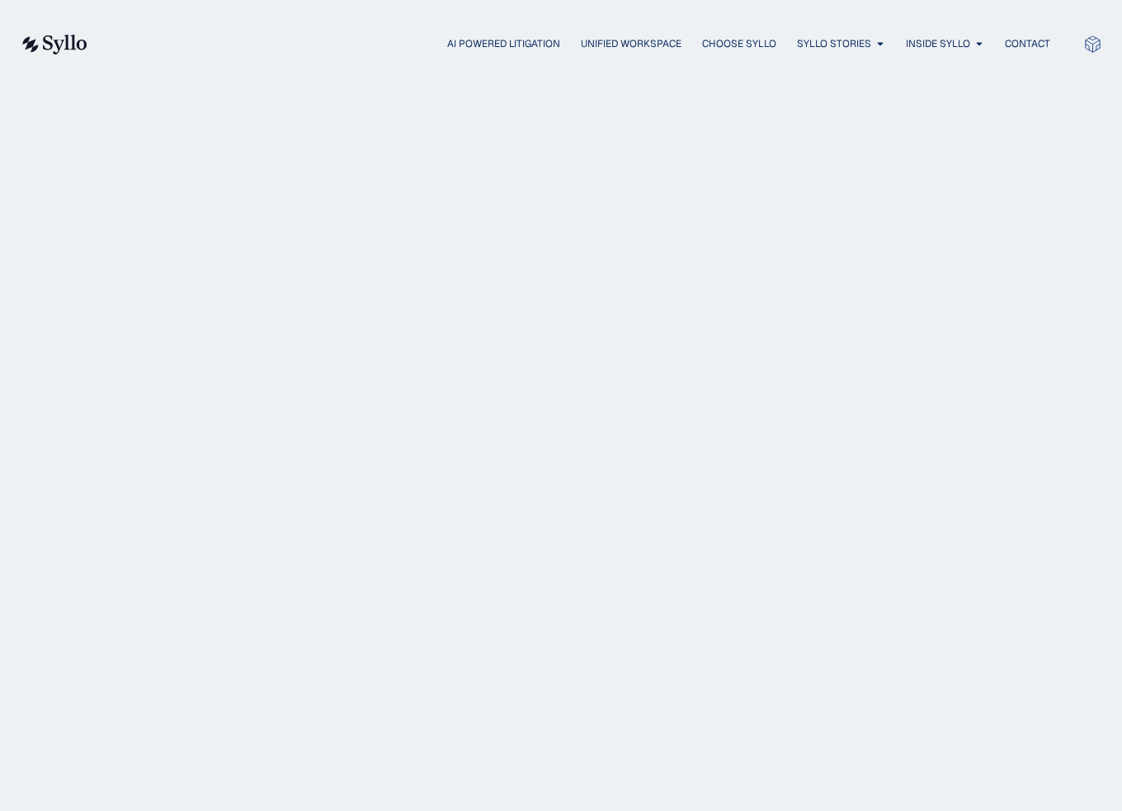  Describe the element at coordinates (631, 44) in the screenshot. I see `span: Unified Workspace` at that location.